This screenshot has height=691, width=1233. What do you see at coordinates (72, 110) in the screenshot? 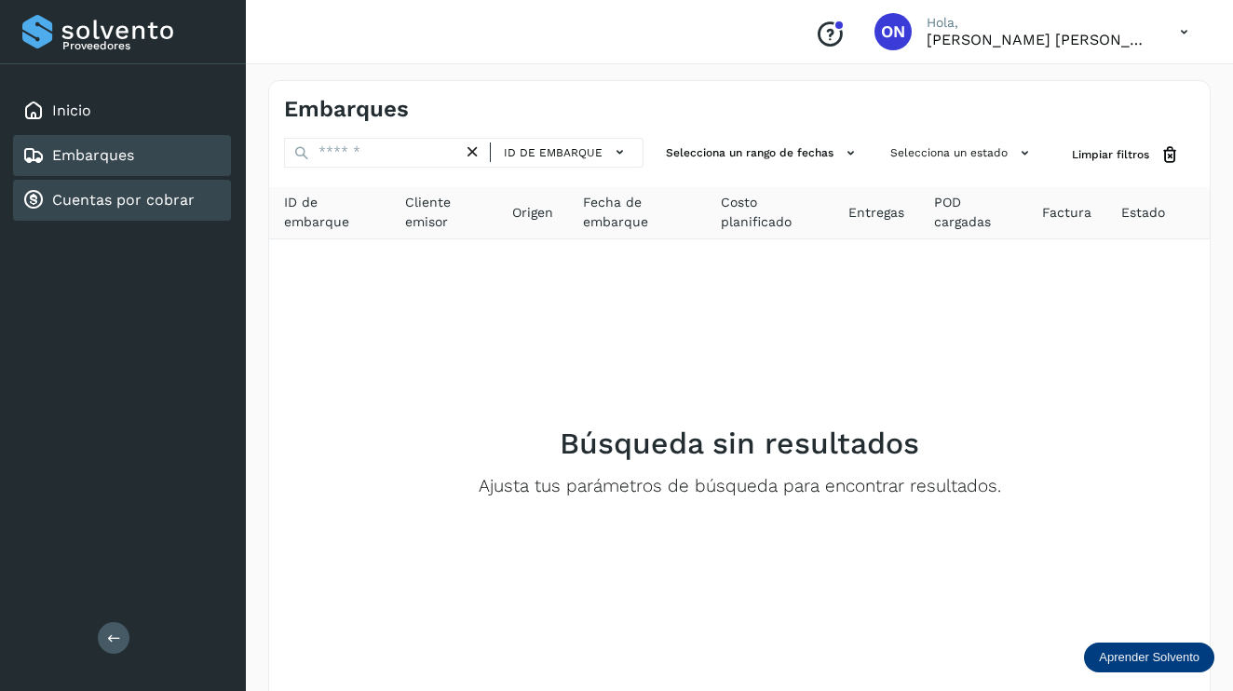
I see `a: Inicio` at bounding box center [72, 110].